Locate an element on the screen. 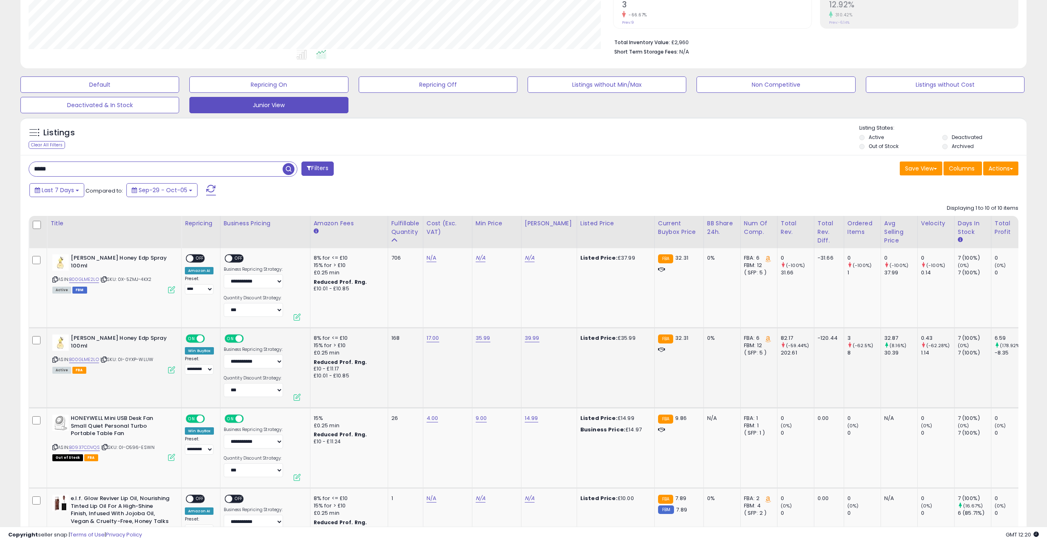  span: ON is located at coordinates (230, 419).